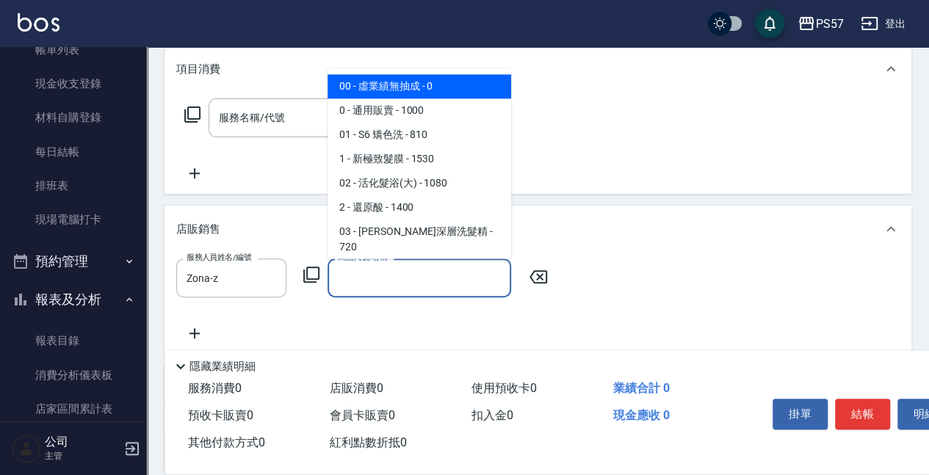  Describe the element at coordinates (882, 23) in the screenshot. I see `button: 登出` at that location.